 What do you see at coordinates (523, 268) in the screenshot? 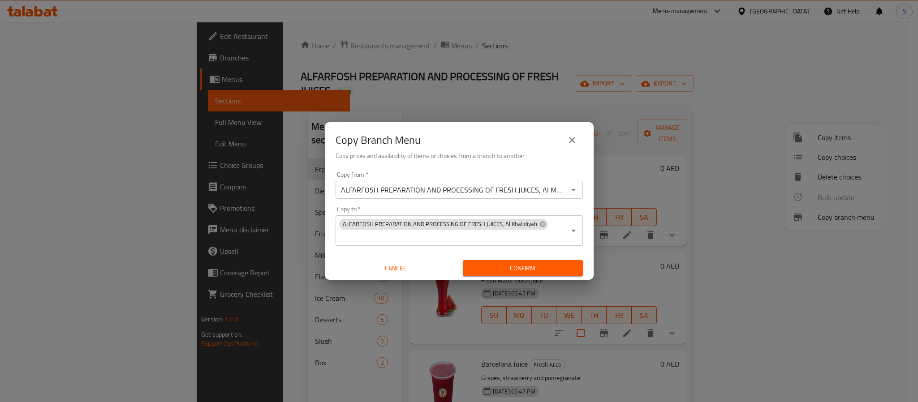
I see `button: Confirm` at bounding box center [523, 268].